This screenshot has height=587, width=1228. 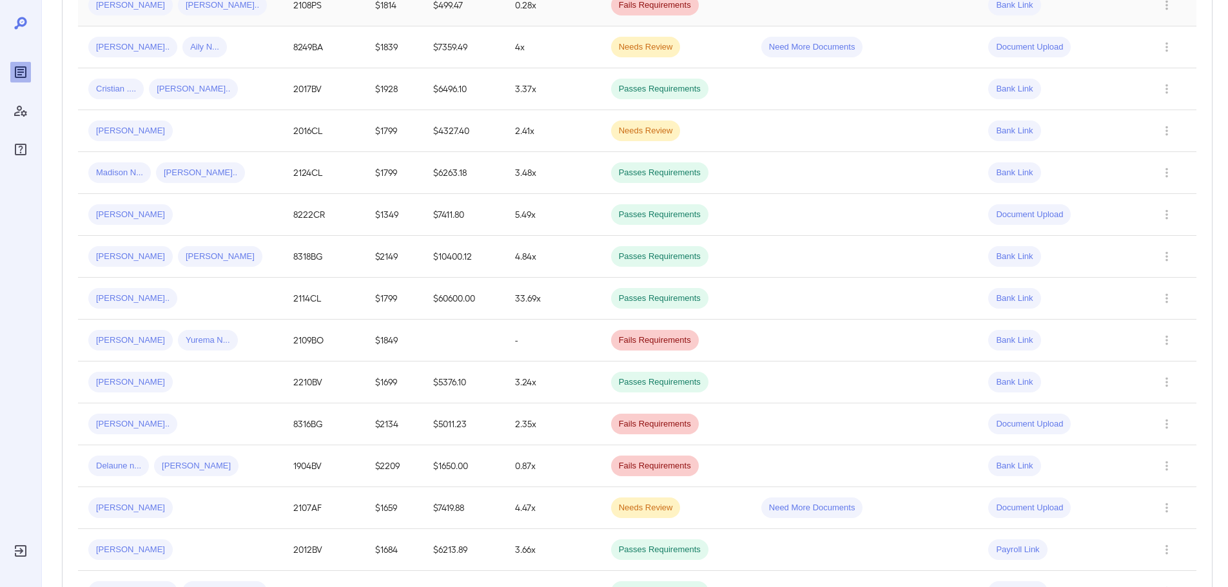 What do you see at coordinates (464, 173) in the screenshot?
I see `td: $6263.18` at bounding box center [464, 173].